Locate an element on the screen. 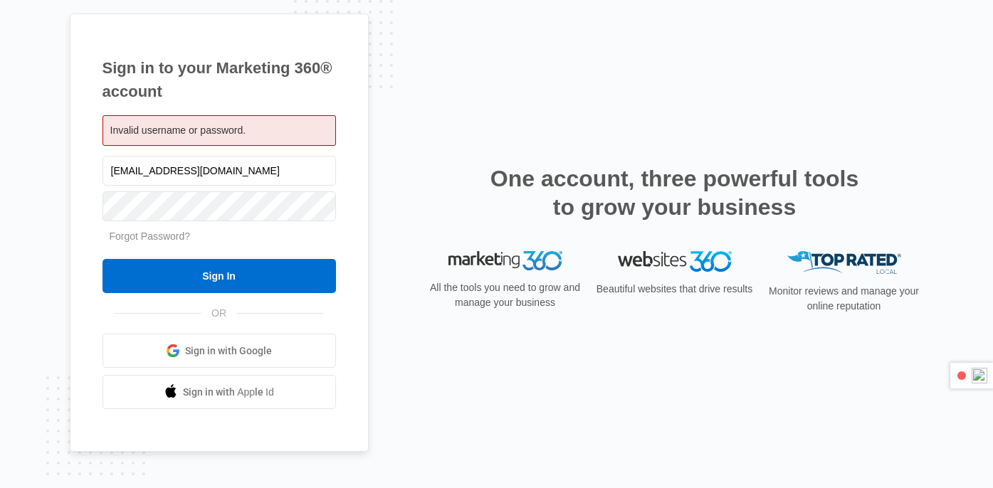 This screenshot has width=993, height=488. a: Sign in with Apple Id is located at coordinates (219, 392).